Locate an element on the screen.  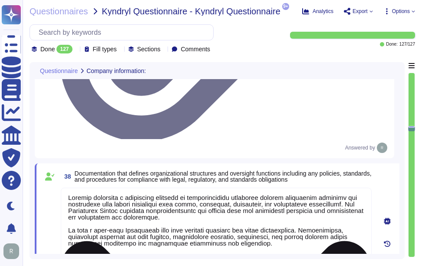
span: Answered by is located at coordinates (360, 148).